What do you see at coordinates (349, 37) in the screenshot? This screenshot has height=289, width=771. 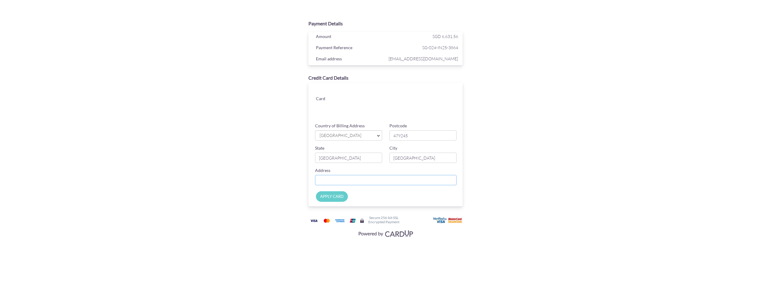 I see `div: Amount` at bounding box center [349, 37].